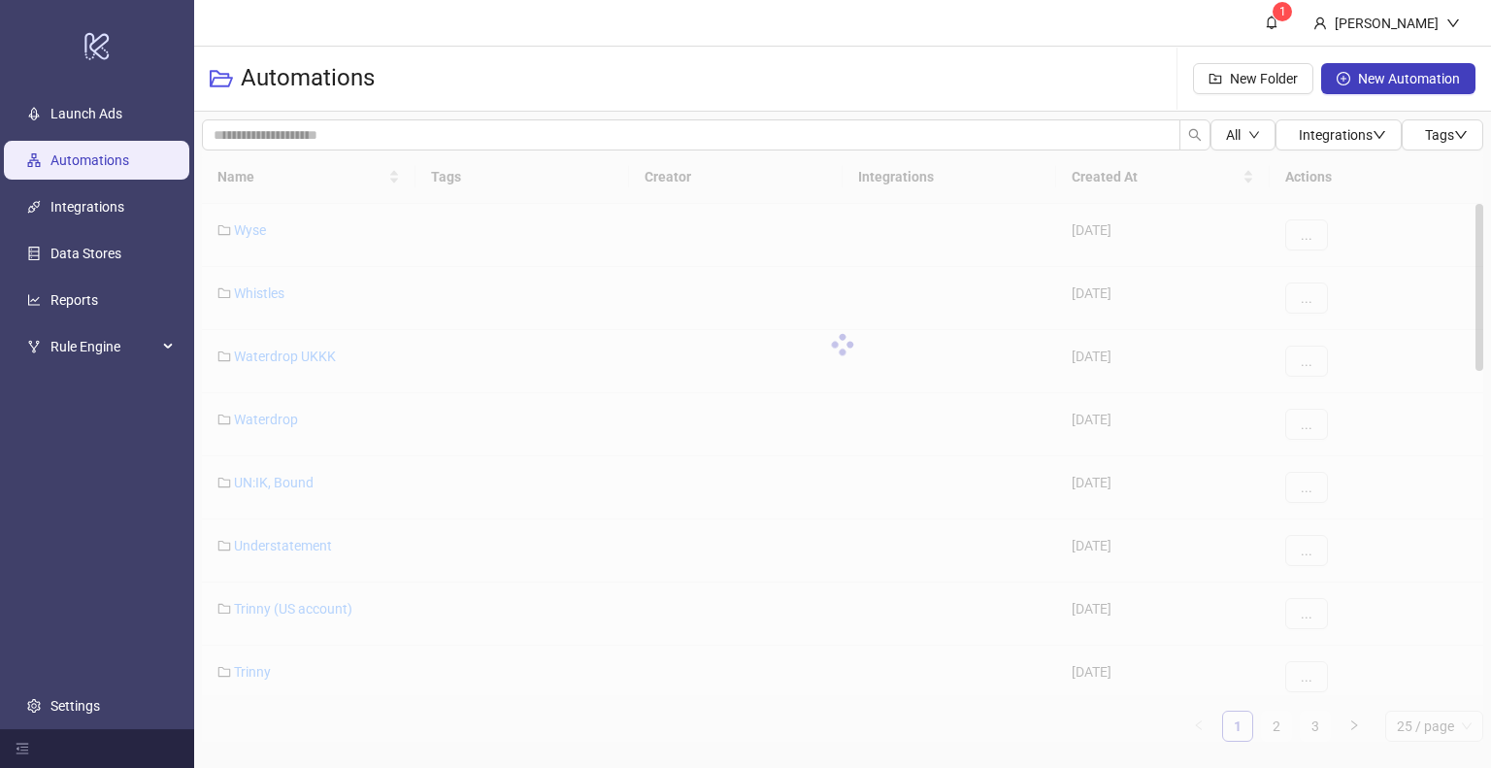 This screenshot has height=768, width=1491. I want to click on a: Integrations, so click(87, 207).